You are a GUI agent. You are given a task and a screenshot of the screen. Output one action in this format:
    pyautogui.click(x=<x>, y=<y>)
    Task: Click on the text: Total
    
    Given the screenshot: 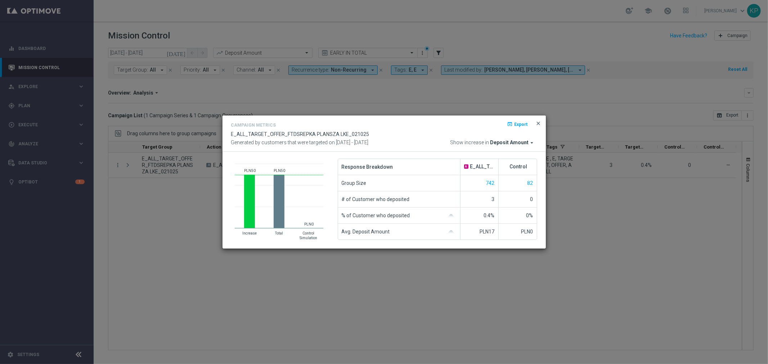 What is the action you would take?
    pyautogui.click(x=279, y=233)
    